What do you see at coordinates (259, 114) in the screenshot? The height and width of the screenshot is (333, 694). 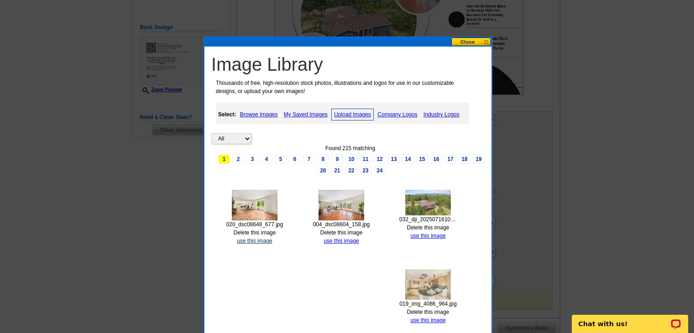 I see `a: Browse Images` at bounding box center [259, 114].